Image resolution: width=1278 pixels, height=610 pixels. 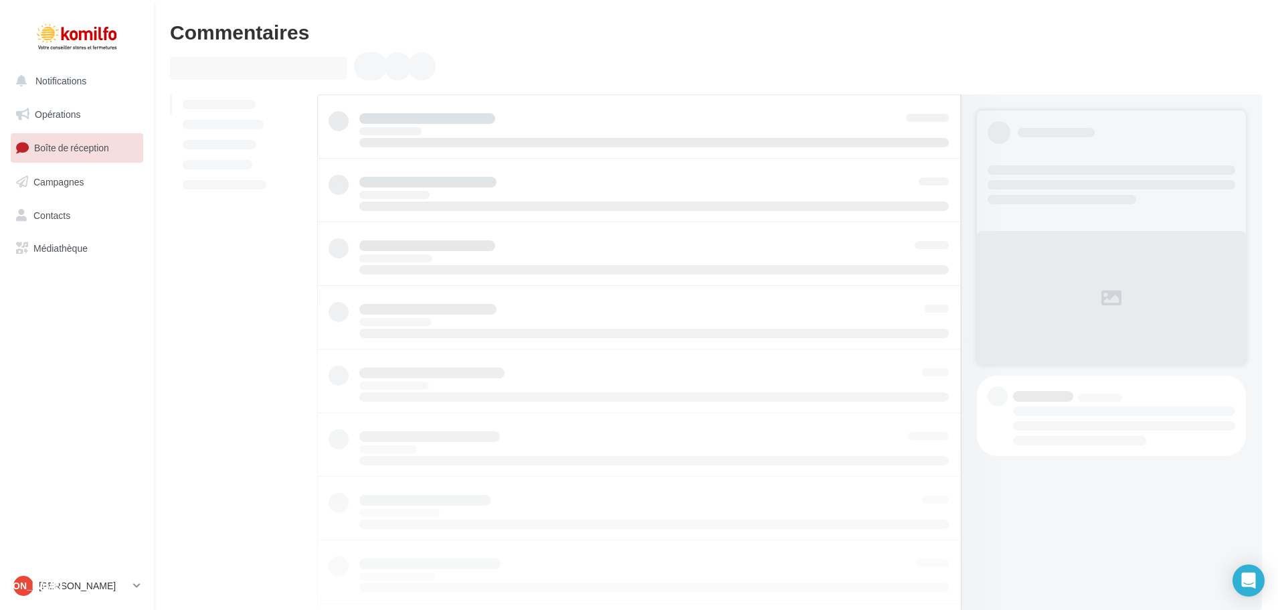 I want to click on button: Notifications, so click(x=74, y=81).